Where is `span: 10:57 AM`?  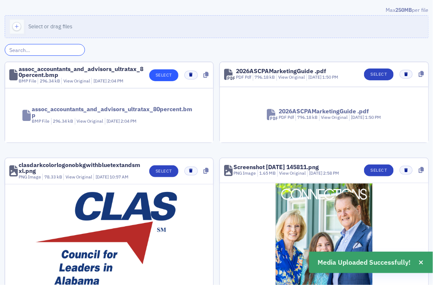 span: 10:57 AM is located at coordinates (119, 177).